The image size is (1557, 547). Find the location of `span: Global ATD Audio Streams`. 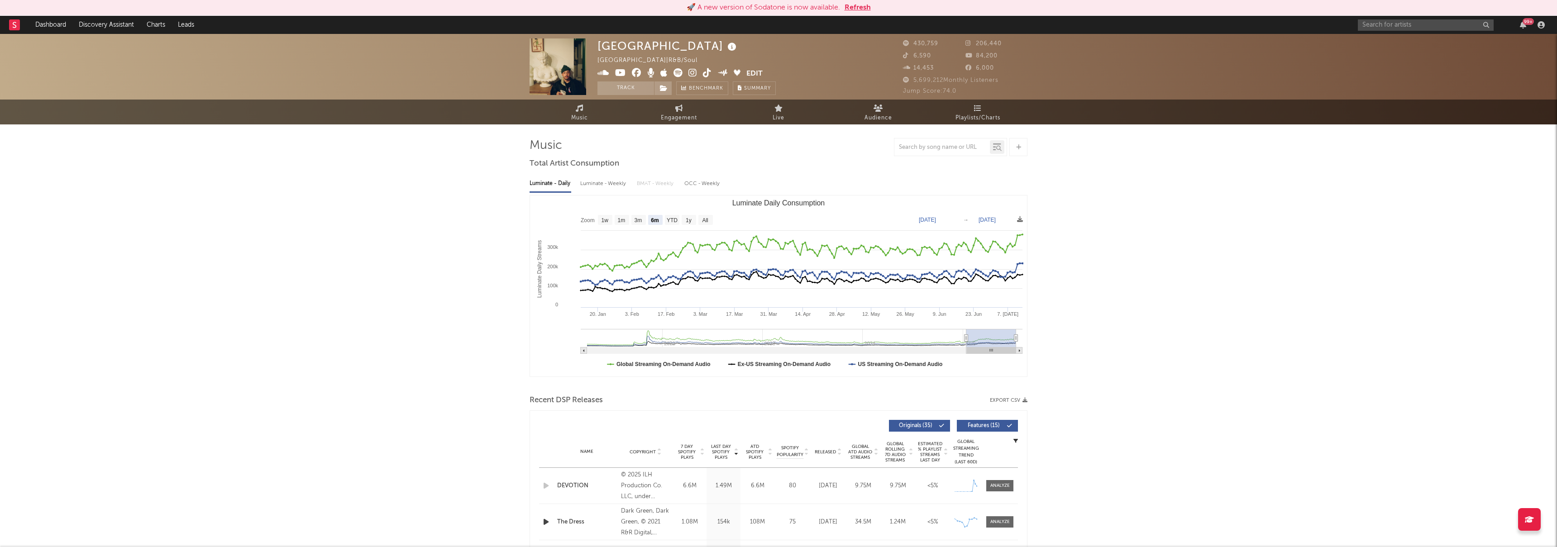

span: Global ATD Audio Streams is located at coordinates (860, 452).